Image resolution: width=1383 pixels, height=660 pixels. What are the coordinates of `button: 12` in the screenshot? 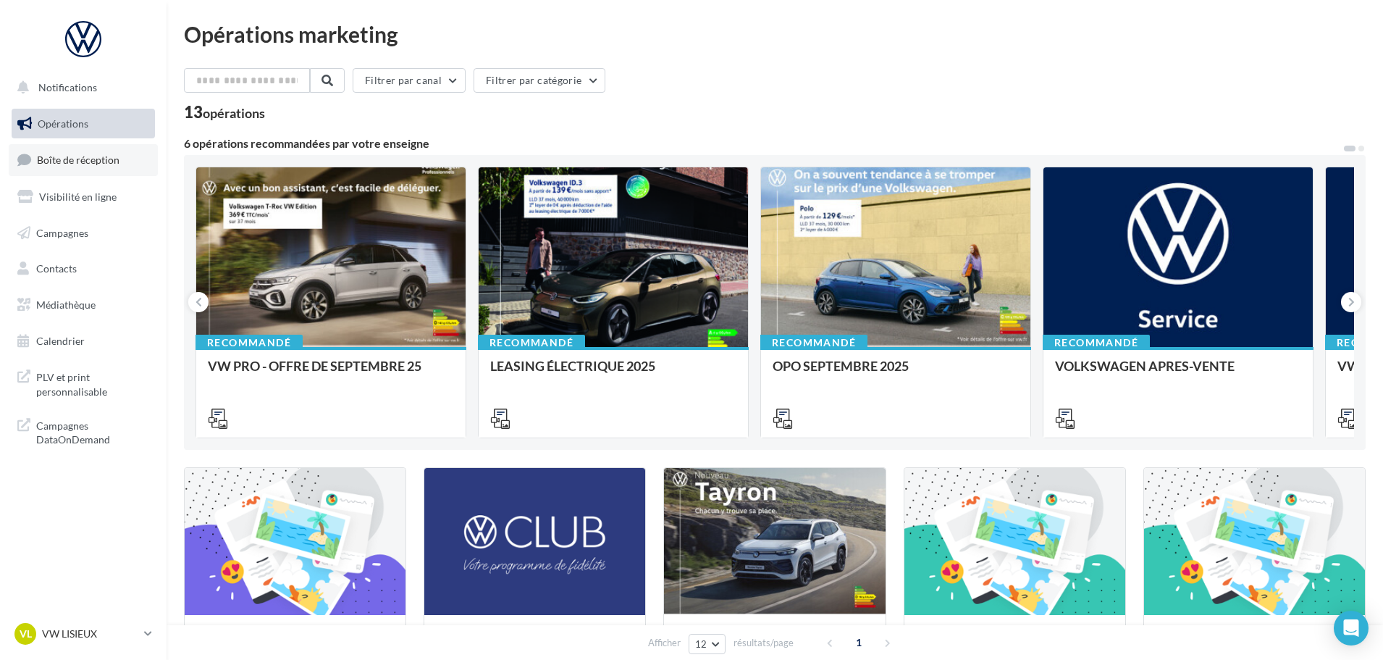 It's located at (707, 644).